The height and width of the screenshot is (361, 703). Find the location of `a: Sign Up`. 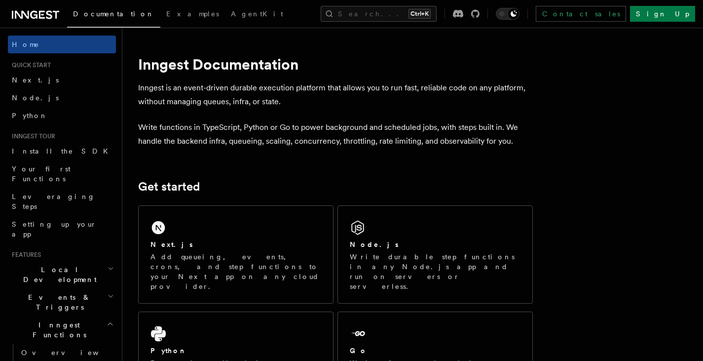

a: Sign Up is located at coordinates (663, 14).